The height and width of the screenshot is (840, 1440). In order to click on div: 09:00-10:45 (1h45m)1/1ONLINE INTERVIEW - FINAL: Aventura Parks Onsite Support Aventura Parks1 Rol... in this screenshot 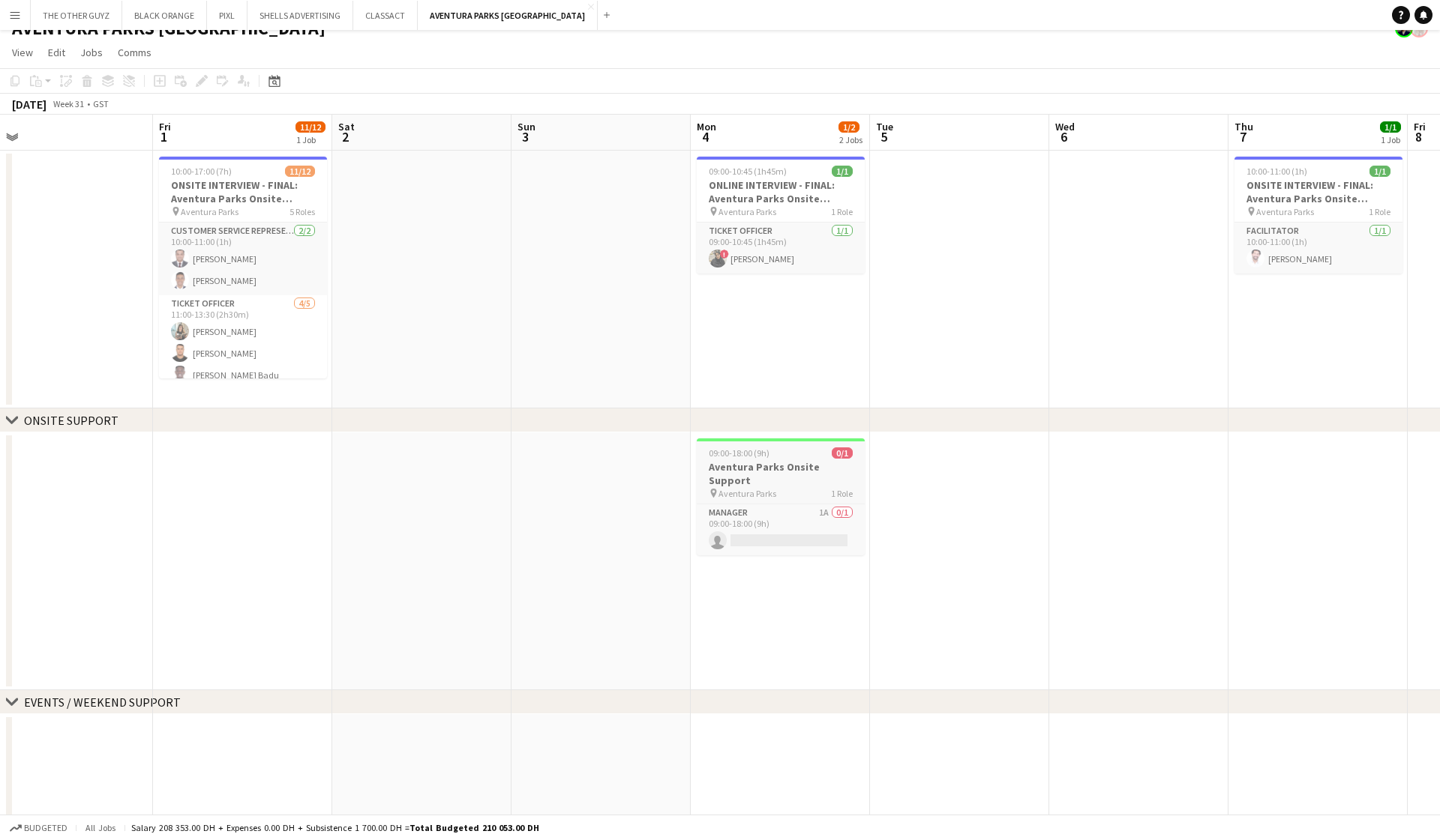, I will do `click(781, 215)`.